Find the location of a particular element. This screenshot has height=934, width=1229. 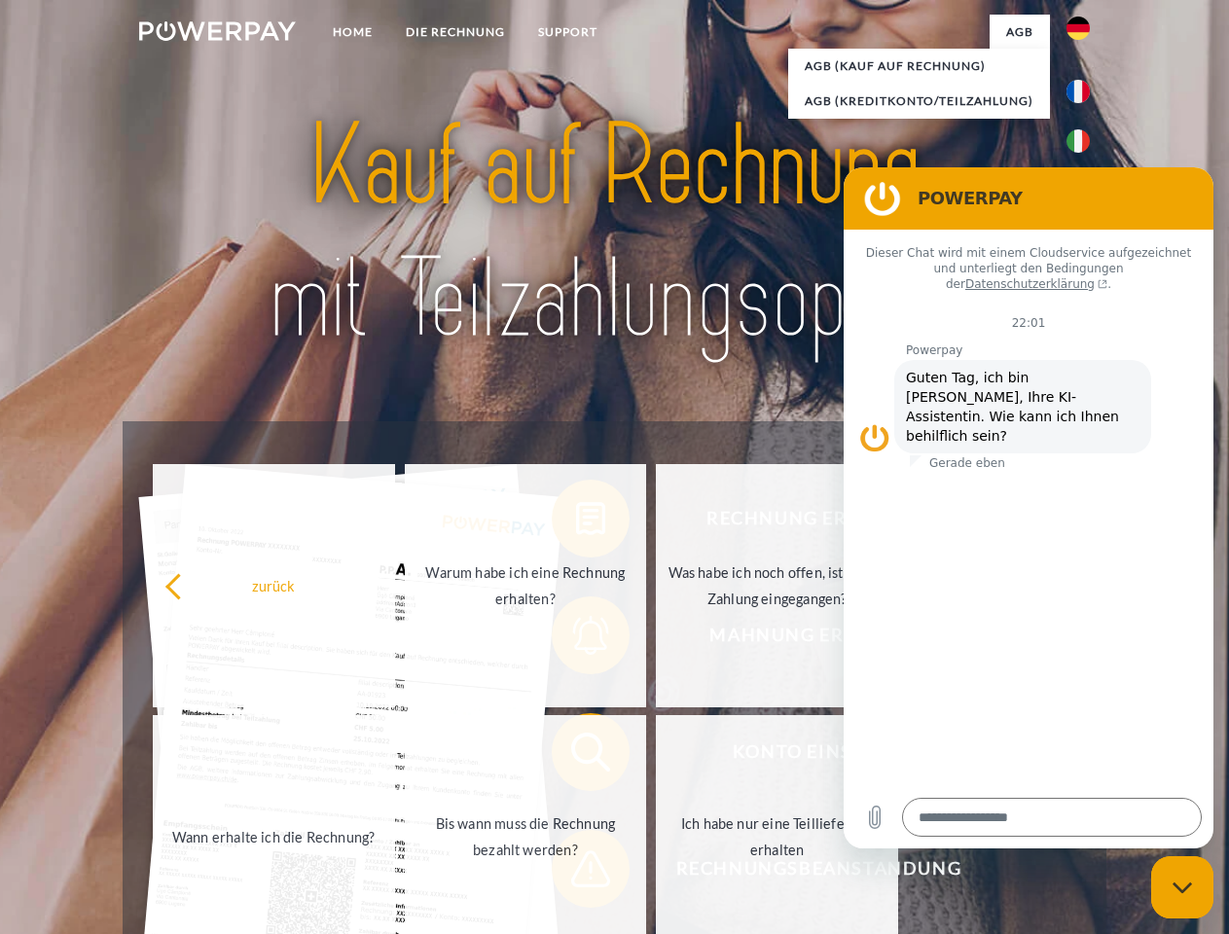

a: SUPPORT is located at coordinates (567, 32).